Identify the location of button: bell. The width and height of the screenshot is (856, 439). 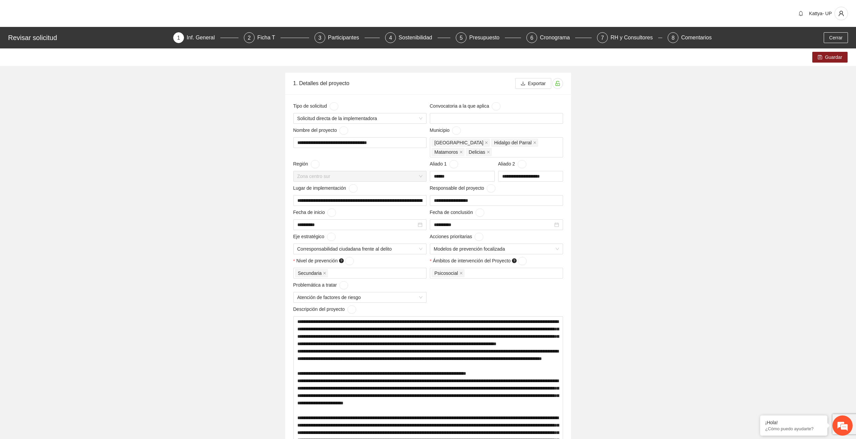
(801, 13).